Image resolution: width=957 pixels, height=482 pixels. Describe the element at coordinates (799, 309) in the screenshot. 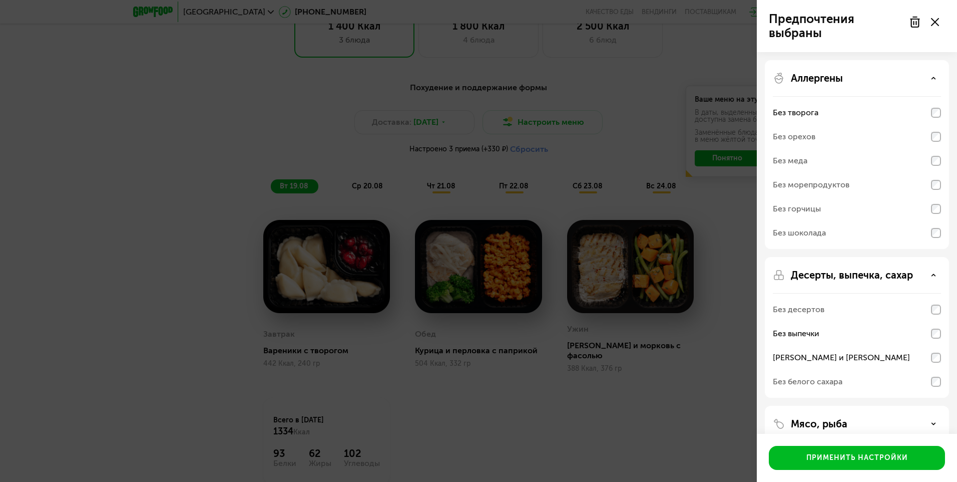

I see `div: Без десертов` at that location.